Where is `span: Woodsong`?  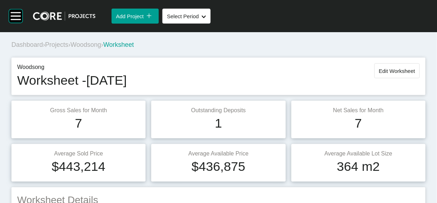
span: Woodsong is located at coordinates (86, 45).